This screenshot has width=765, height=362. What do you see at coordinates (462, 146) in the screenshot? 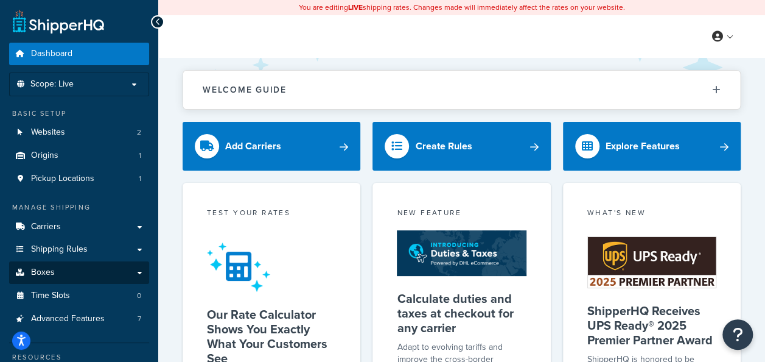
I see `a: Create Rules` at bounding box center [462, 146].